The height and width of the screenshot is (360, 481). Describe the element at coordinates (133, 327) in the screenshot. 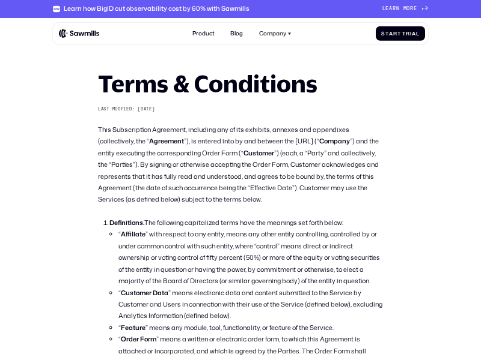

I see `strong: Feature` at that location.